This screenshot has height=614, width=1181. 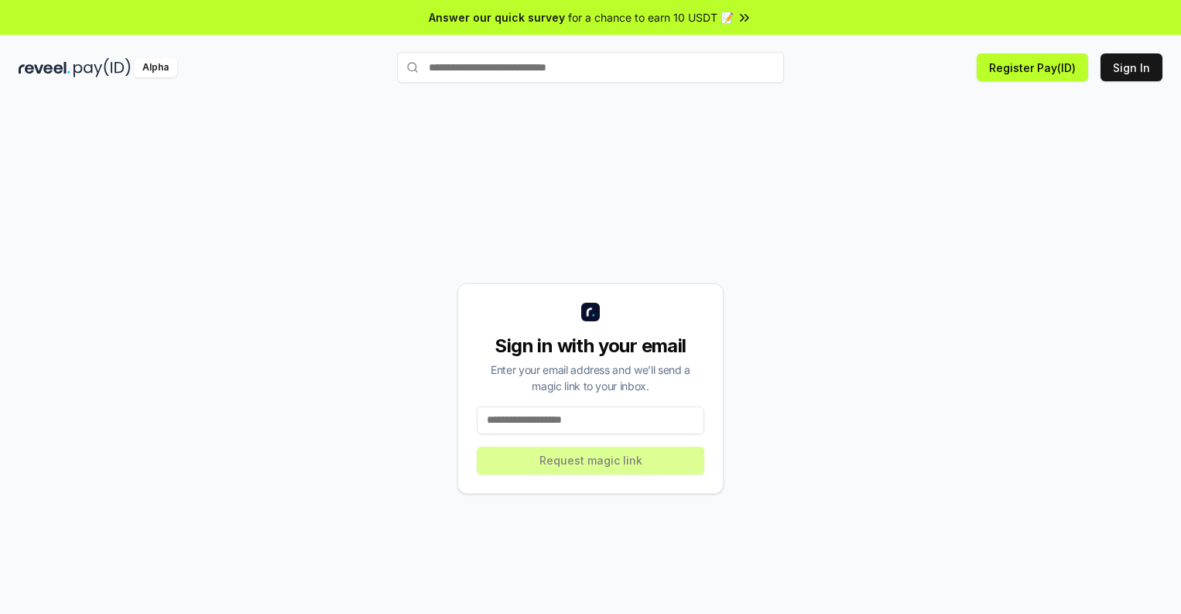 I want to click on span: Answer our quick survey, so click(x=497, y=17).